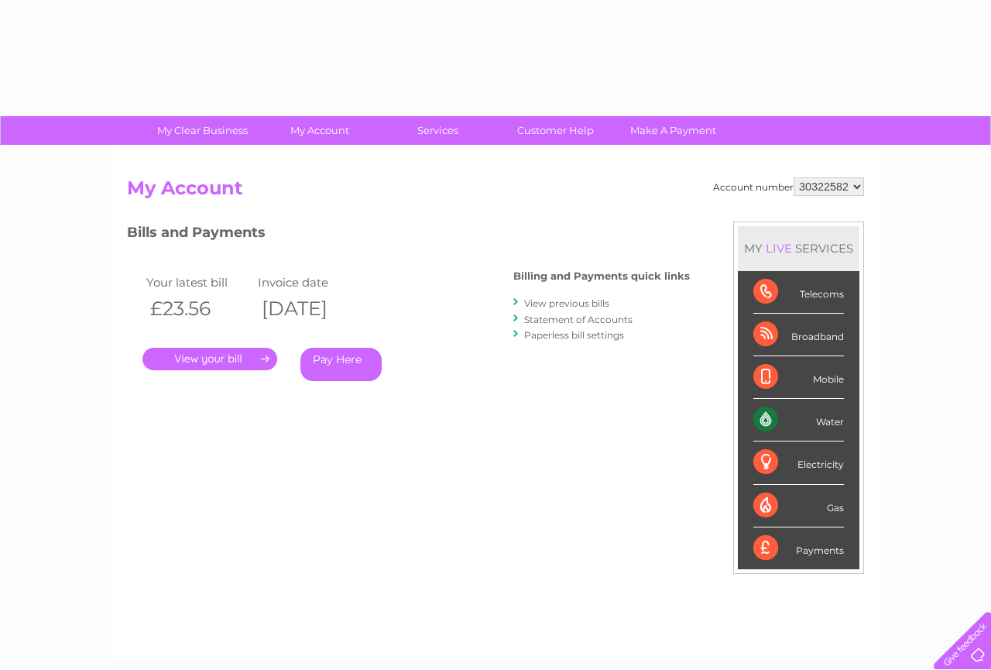 This screenshot has width=991, height=670. I want to click on div: Telecoms, so click(798, 292).